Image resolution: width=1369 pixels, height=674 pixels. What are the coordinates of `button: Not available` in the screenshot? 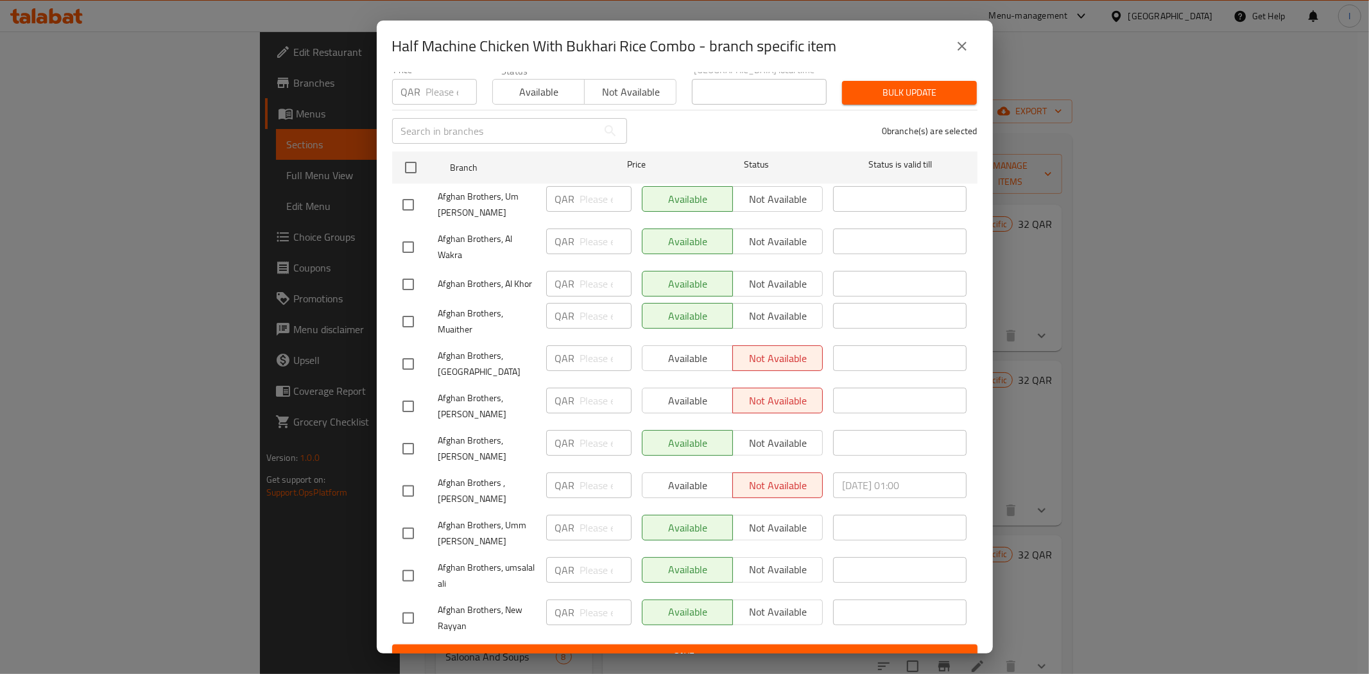 It's located at (630, 92).